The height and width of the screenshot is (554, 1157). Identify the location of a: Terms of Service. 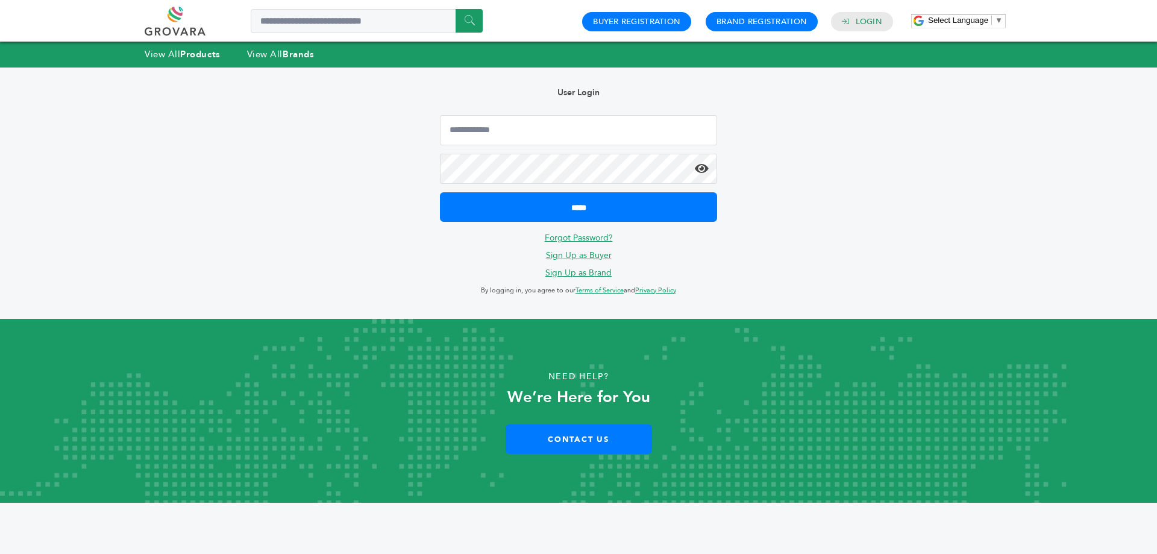
(600, 290).